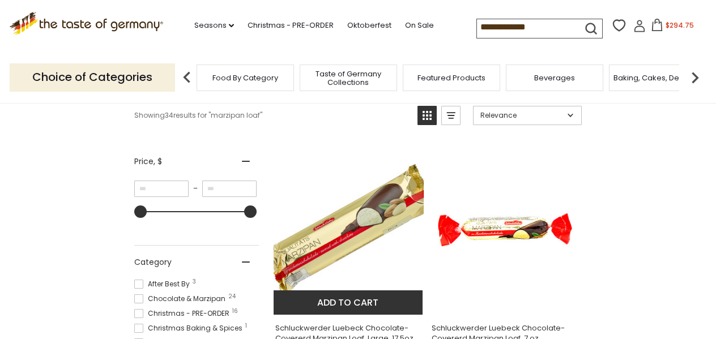  I want to click on span: 24, so click(232, 297).